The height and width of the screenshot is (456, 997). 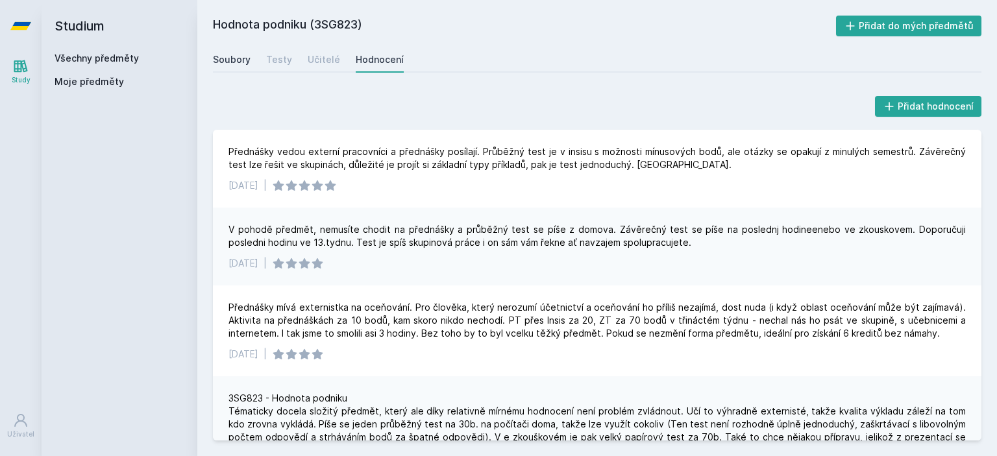 I want to click on a: Soubory, so click(x=232, y=60).